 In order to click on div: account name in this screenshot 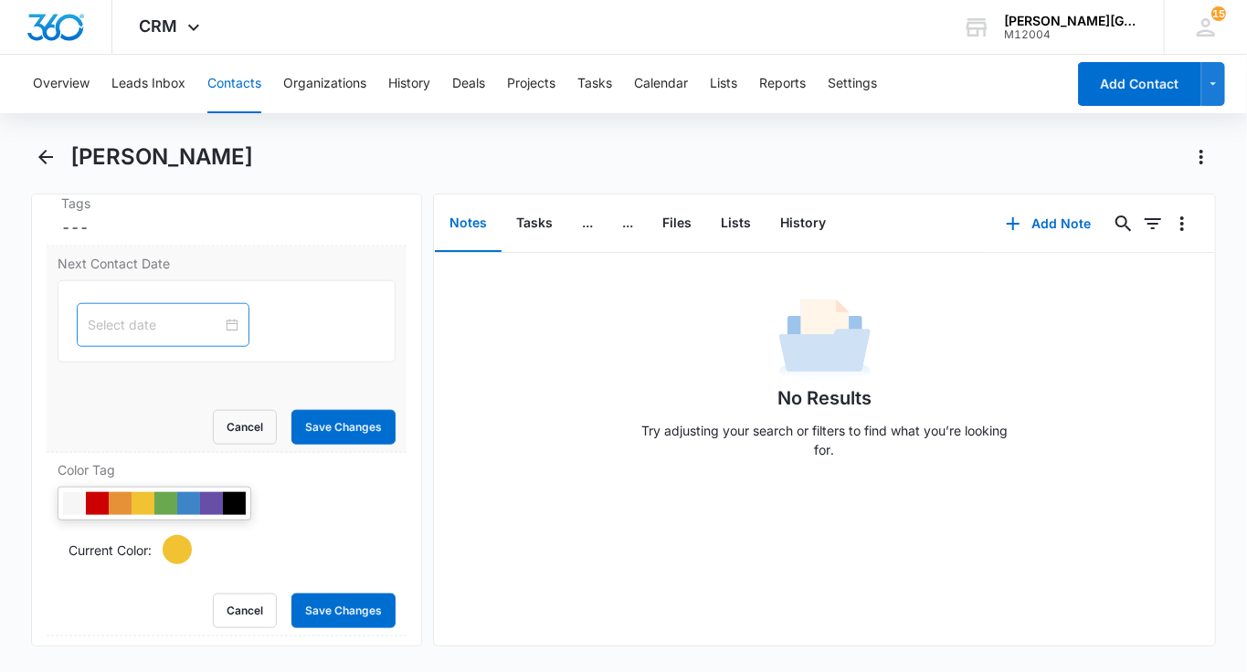, I will do `click(1070, 21)`.